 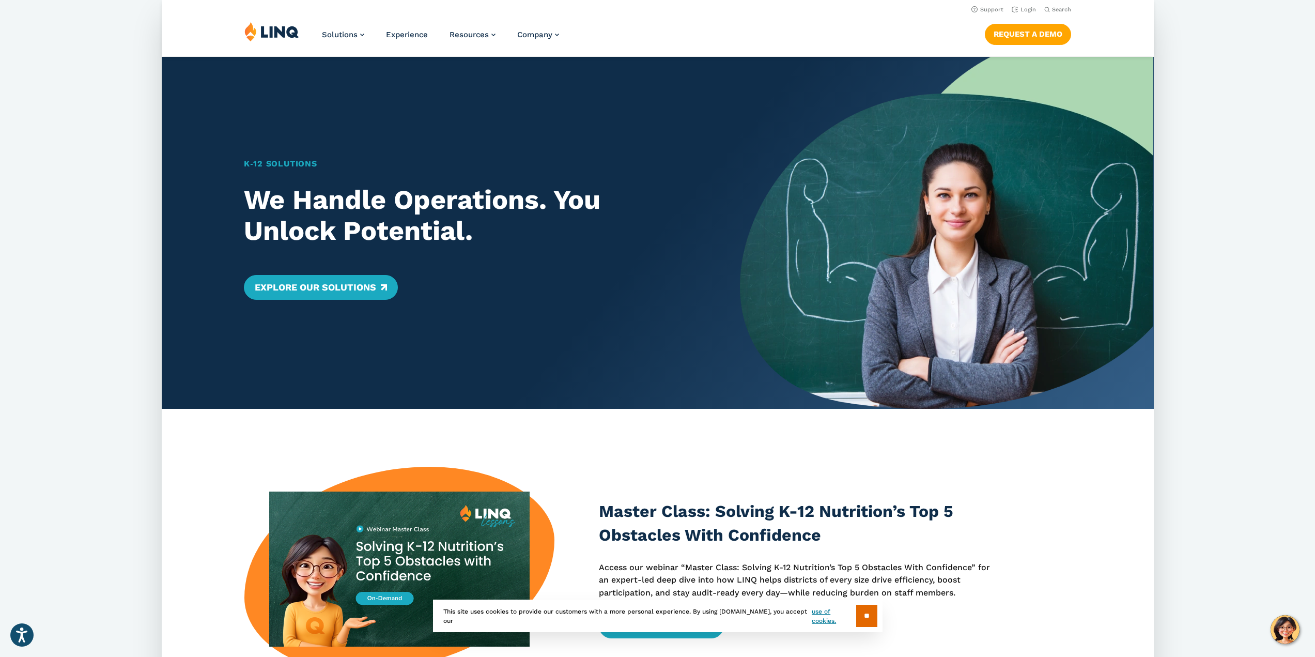 What do you see at coordinates (535, 35) in the screenshot?
I see `span: Company` at bounding box center [535, 35].